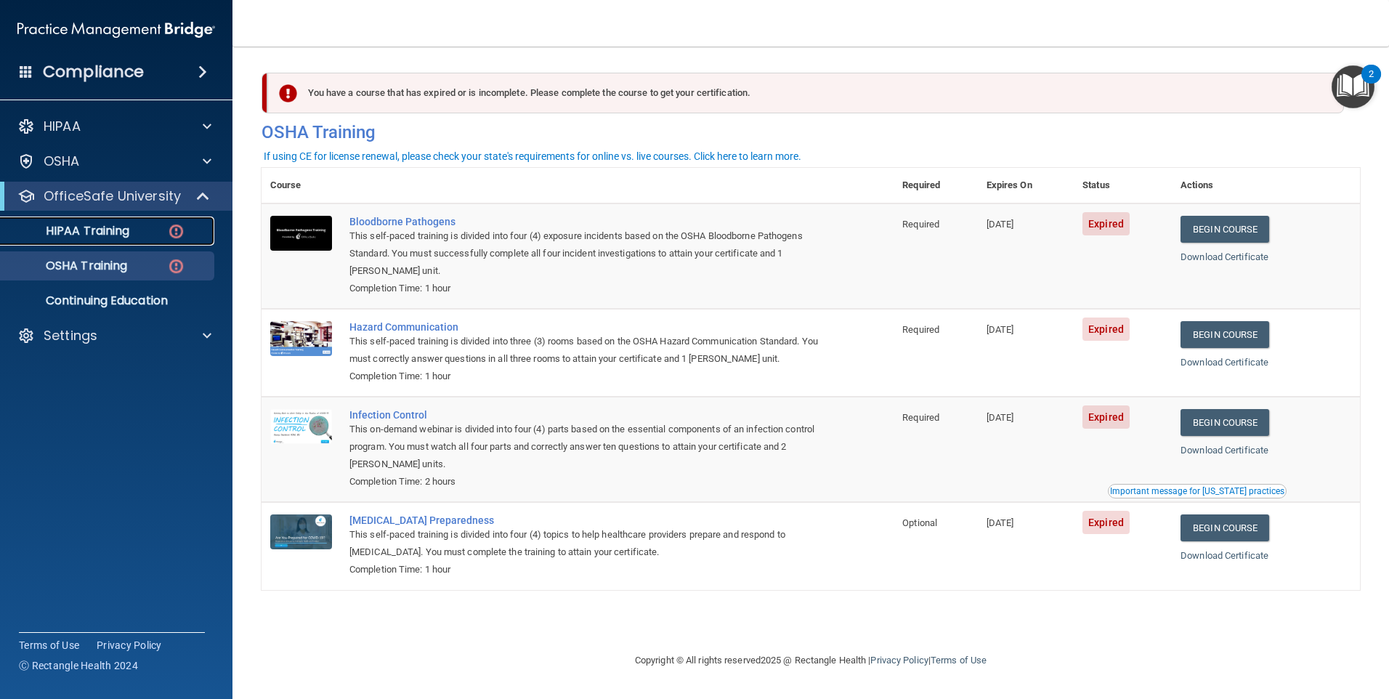 This screenshot has width=1389, height=699. What do you see at coordinates (68, 266) in the screenshot?
I see `p: OSHA Training` at bounding box center [68, 266].